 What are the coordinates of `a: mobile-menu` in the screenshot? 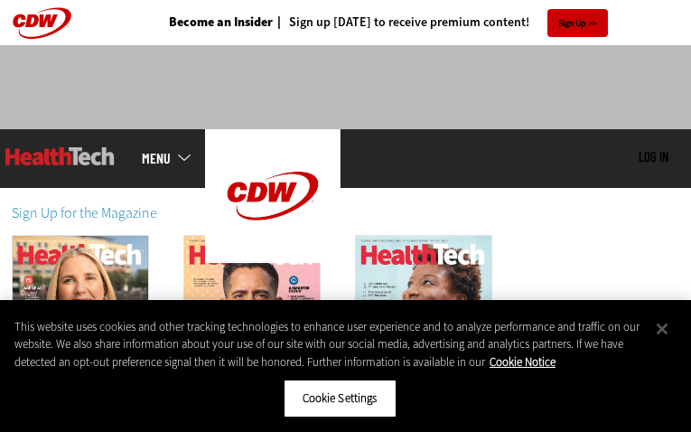 It's located at (173, 158).